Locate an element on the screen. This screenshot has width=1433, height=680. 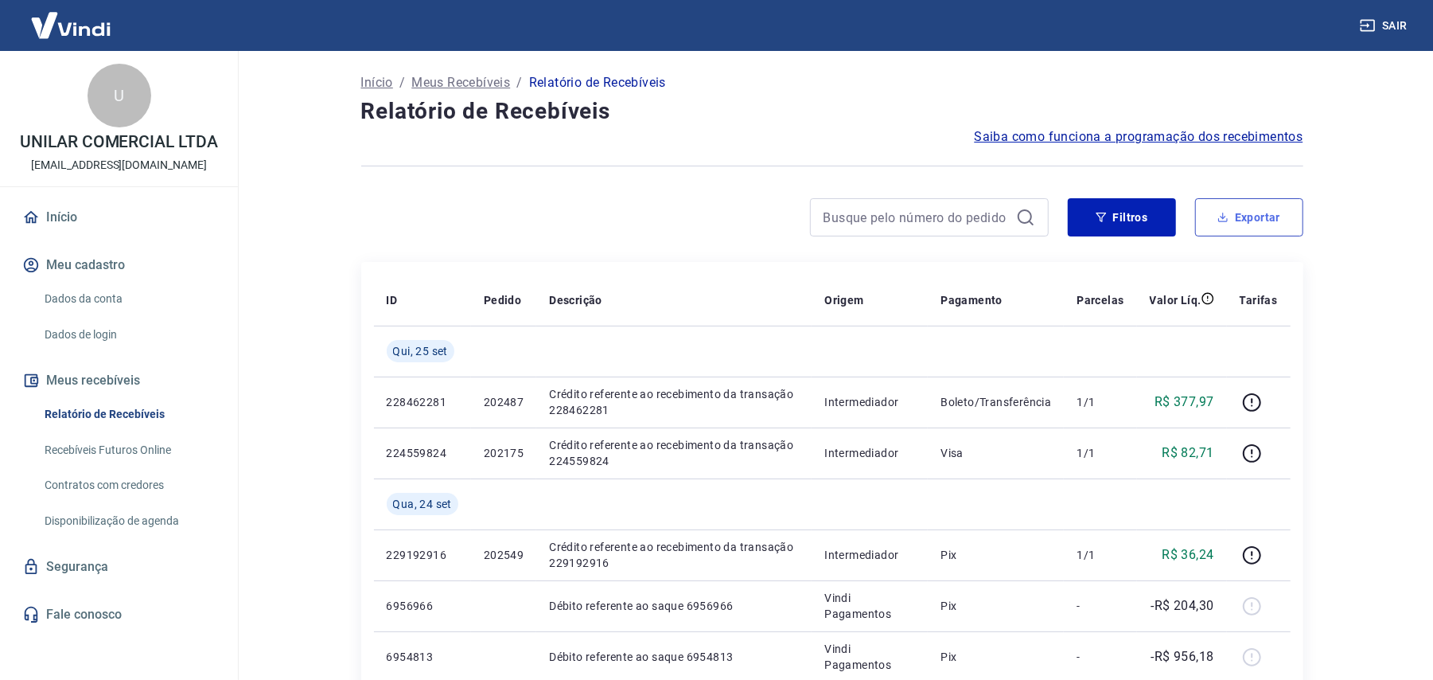
p: -R$ 204,30 is located at coordinates (1183, 606).